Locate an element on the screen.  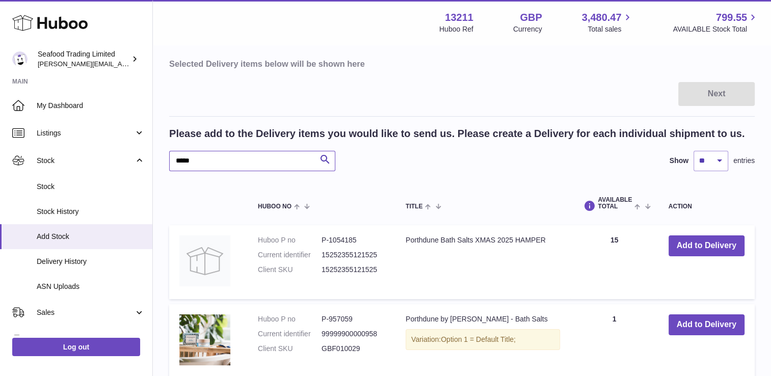
strong: GBP is located at coordinates (531, 17).